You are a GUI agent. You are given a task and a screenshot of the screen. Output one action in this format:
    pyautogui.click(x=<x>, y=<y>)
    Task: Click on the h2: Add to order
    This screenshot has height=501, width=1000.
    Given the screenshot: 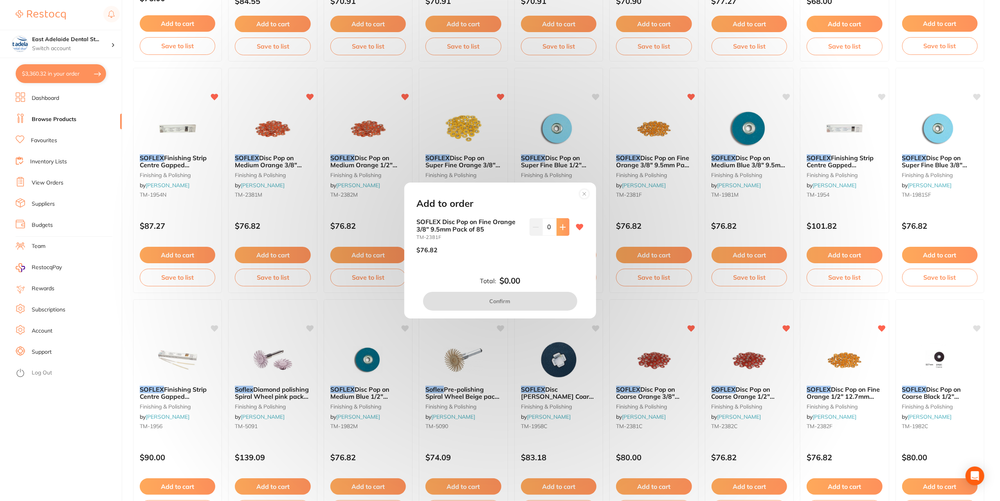 What is the action you would take?
    pyautogui.click(x=445, y=204)
    